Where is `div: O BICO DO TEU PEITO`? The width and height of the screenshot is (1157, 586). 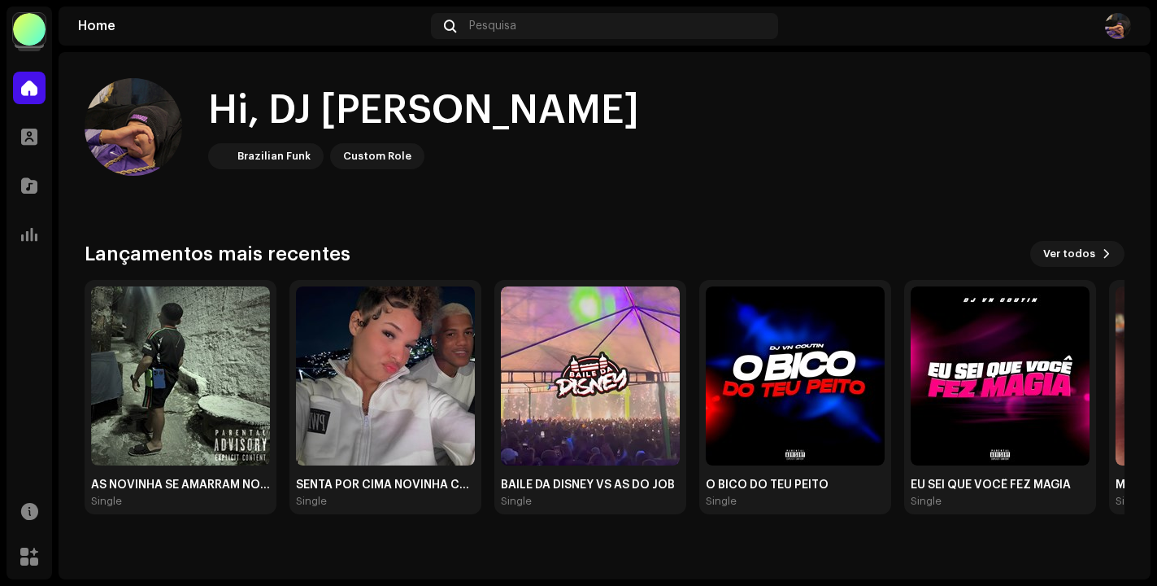 div: O BICO DO TEU PEITO is located at coordinates (795, 485).